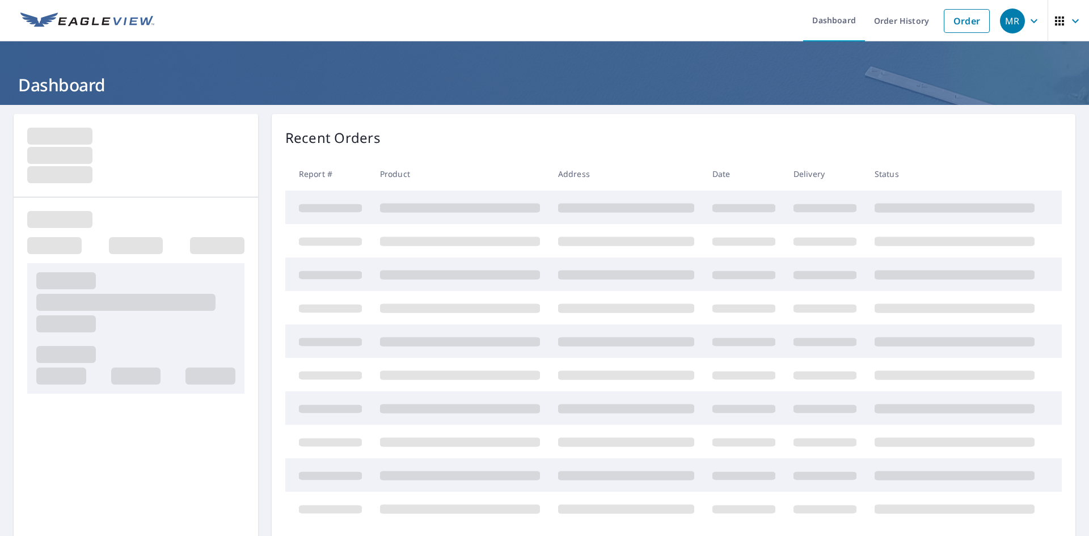 The height and width of the screenshot is (536, 1089). Describe the element at coordinates (460, 174) in the screenshot. I see `th: Product` at that location.